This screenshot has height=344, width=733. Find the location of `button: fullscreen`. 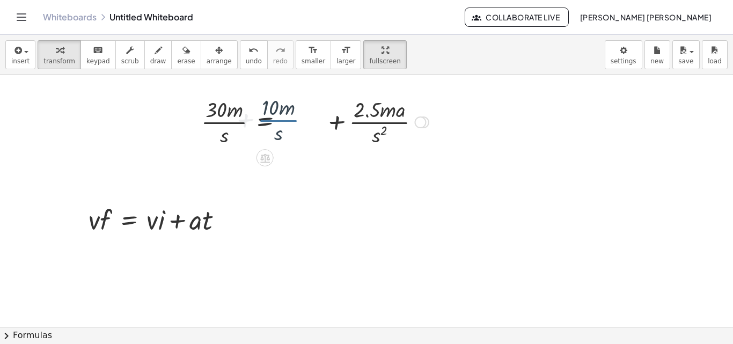

button: fullscreen is located at coordinates (385, 55).